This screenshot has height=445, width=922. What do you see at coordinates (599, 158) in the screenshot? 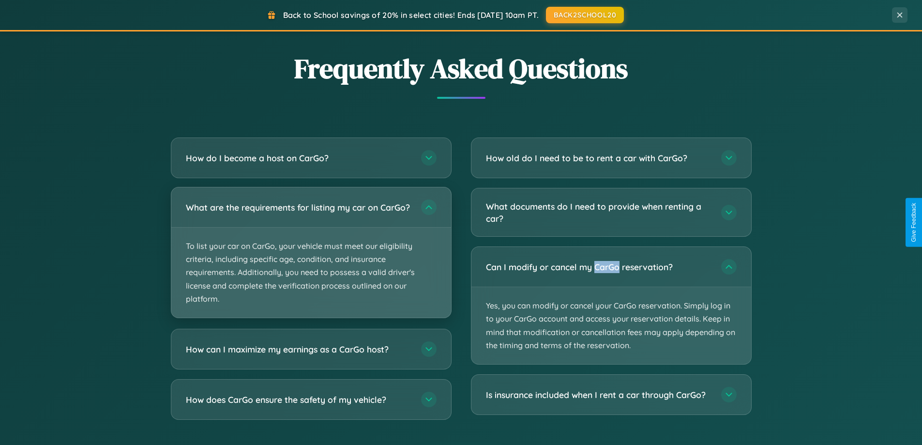
I see `h3: How old do I need to be to rent a car with CarGo?` at bounding box center [599, 158].